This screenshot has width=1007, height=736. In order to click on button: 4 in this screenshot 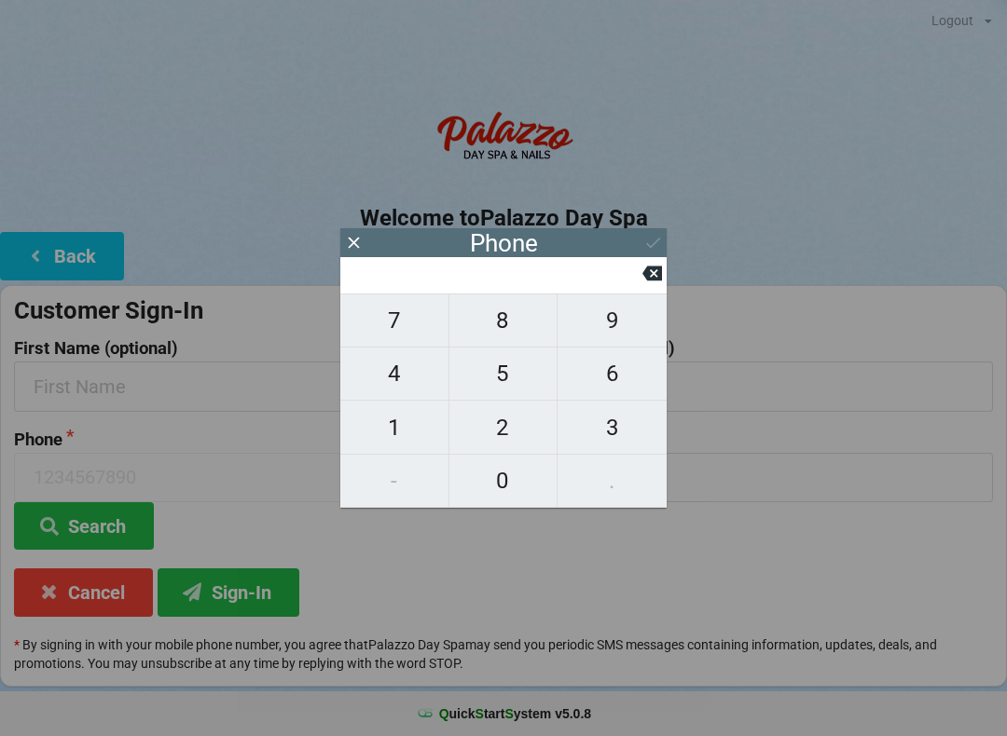, I will do `click(394, 374)`.